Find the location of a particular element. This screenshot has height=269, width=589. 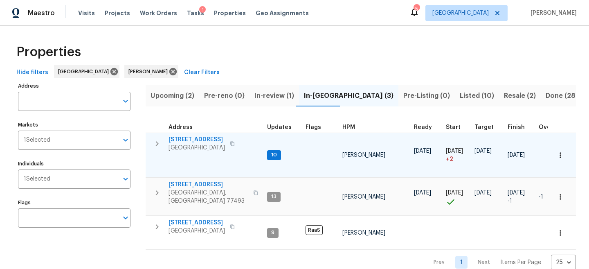

div: 1 is located at coordinates (202, 10).